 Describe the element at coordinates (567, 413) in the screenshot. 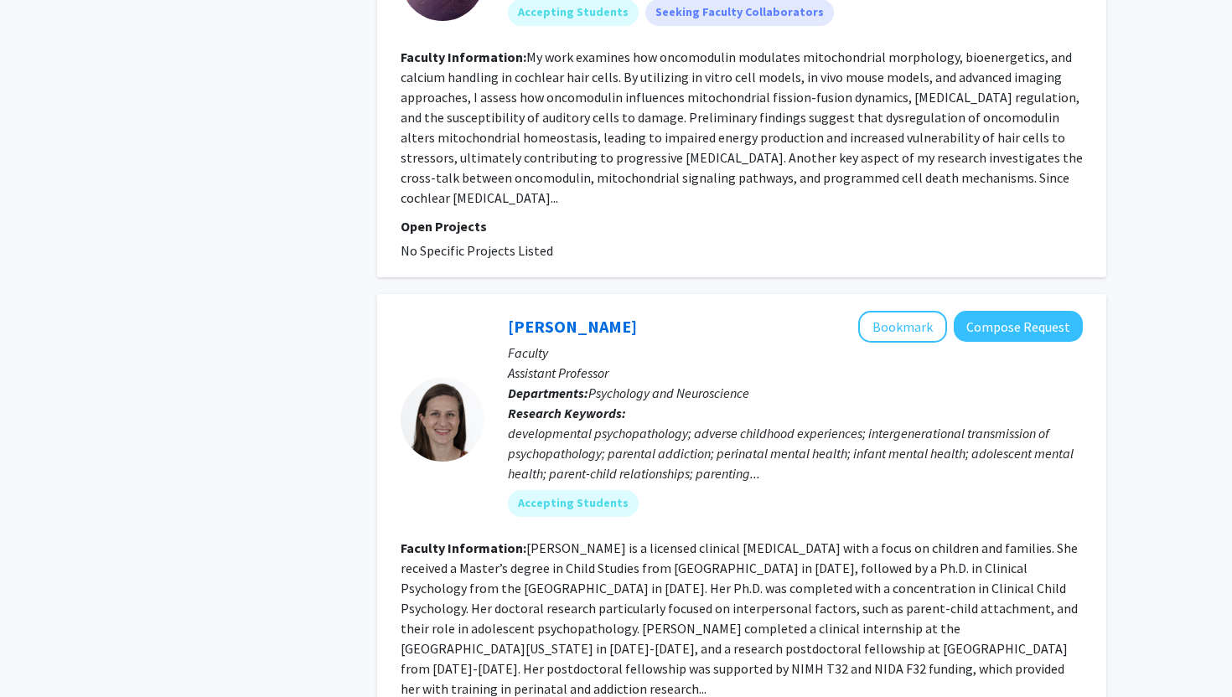

I see `b: Research Keywords:` at that location.